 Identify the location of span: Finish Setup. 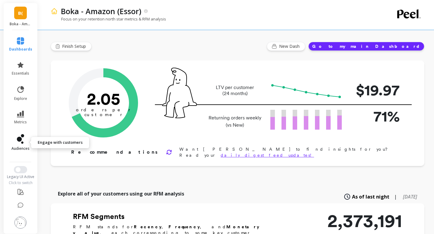
(75, 46).